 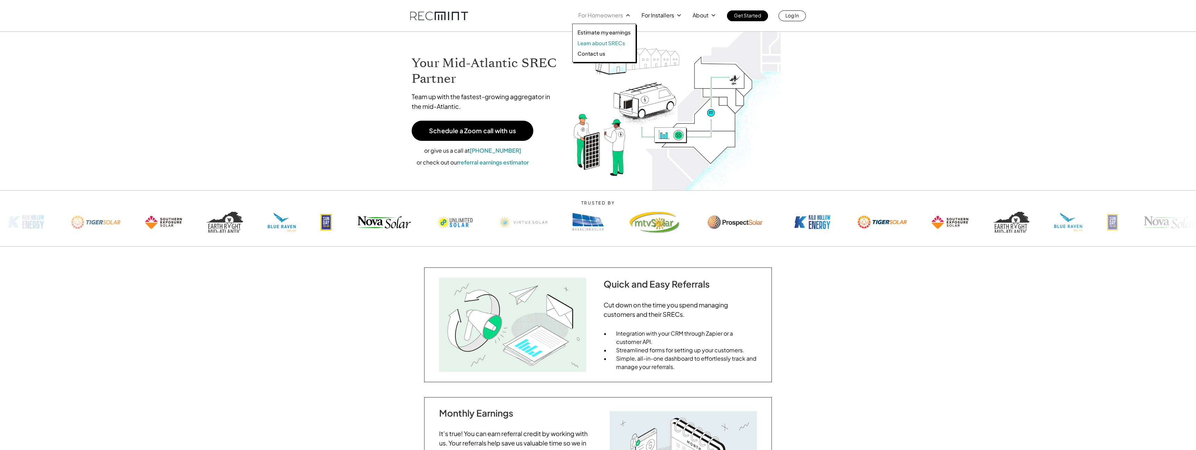 What do you see at coordinates (598, 203) in the screenshot?
I see `p: TRUSTED BY` at bounding box center [598, 203].